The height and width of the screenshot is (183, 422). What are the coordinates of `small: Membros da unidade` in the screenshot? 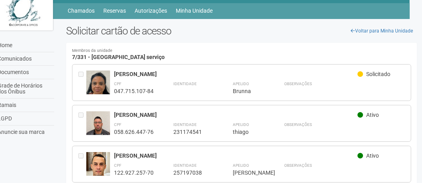 It's located at (241, 51).